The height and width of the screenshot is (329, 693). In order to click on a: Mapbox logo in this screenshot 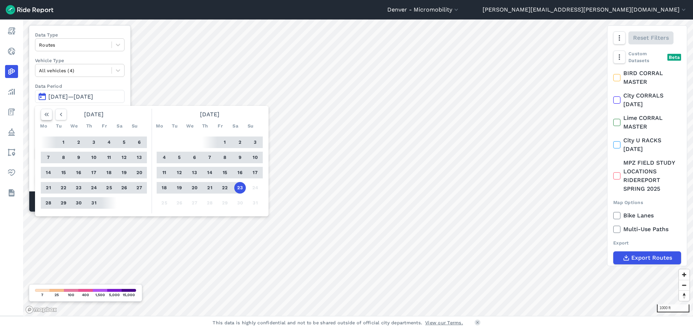, I will do `click(41, 309)`.